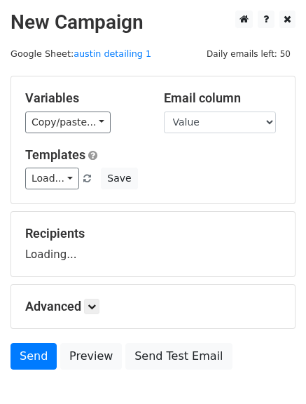 This screenshot has width=306, height=404. What do you see at coordinates (153, 22) in the screenshot?
I see `h2: New Campaign` at bounding box center [153, 22].